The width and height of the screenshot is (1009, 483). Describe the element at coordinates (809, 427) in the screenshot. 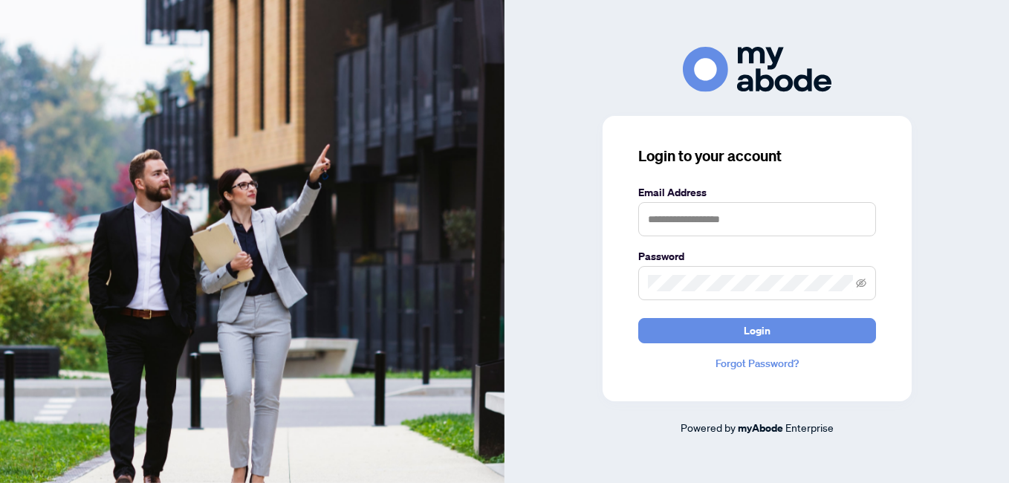

I see `span: Enterprise` at that location.